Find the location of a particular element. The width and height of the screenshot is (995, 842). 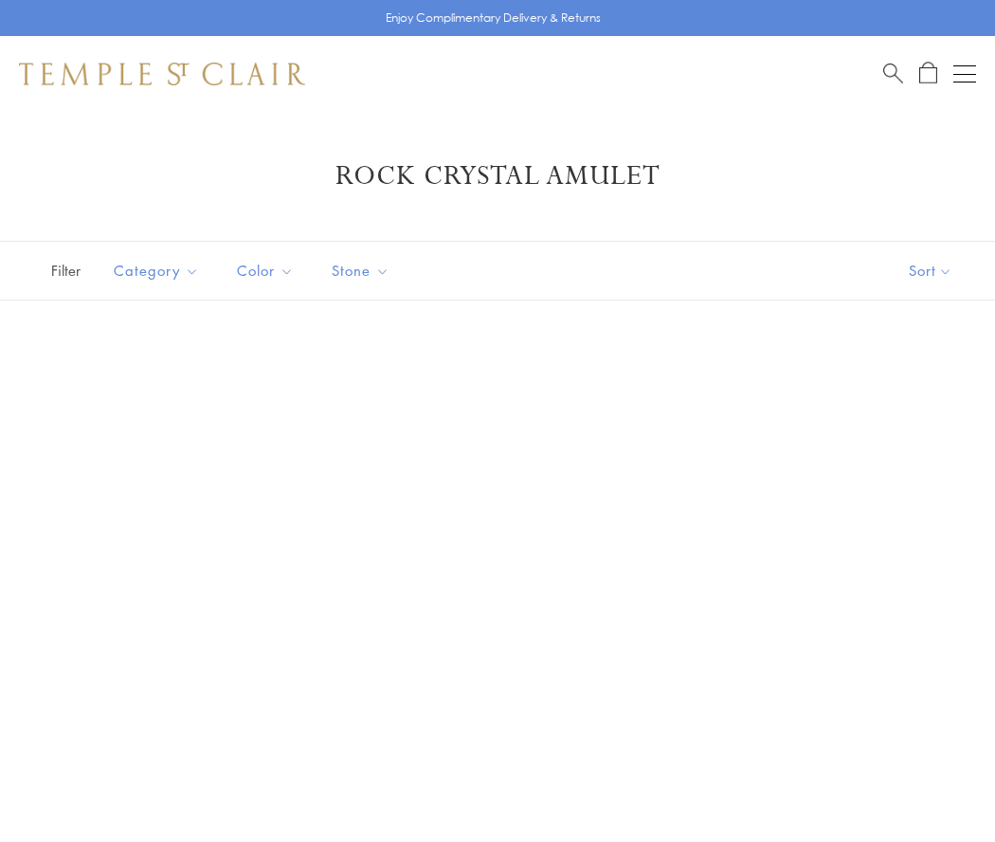

button: Color is located at coordinates (265, 270).